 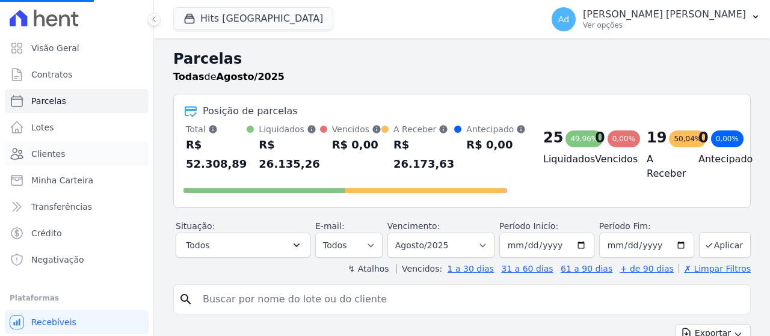 What do you see at coordinates (76, 181) in the screenshot?
I see `a: Minha Carteira` at bounding box center [76, 181].